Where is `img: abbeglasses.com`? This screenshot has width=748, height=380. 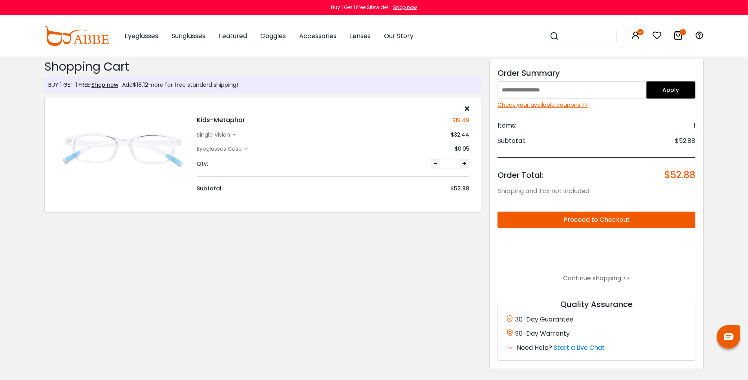 img: abbeglasses.com is located at coordinates (77, 36).